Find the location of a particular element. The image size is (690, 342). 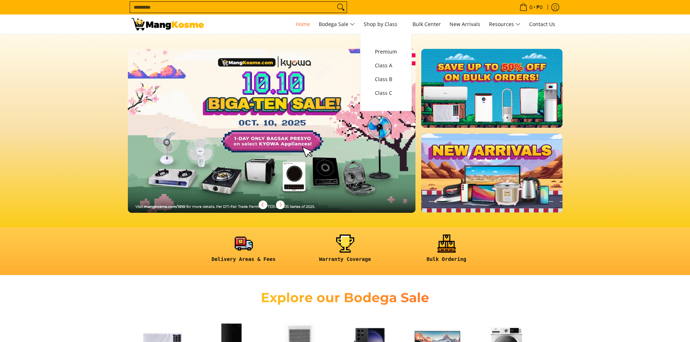

span: 0 is located at coordinates (531, 7).